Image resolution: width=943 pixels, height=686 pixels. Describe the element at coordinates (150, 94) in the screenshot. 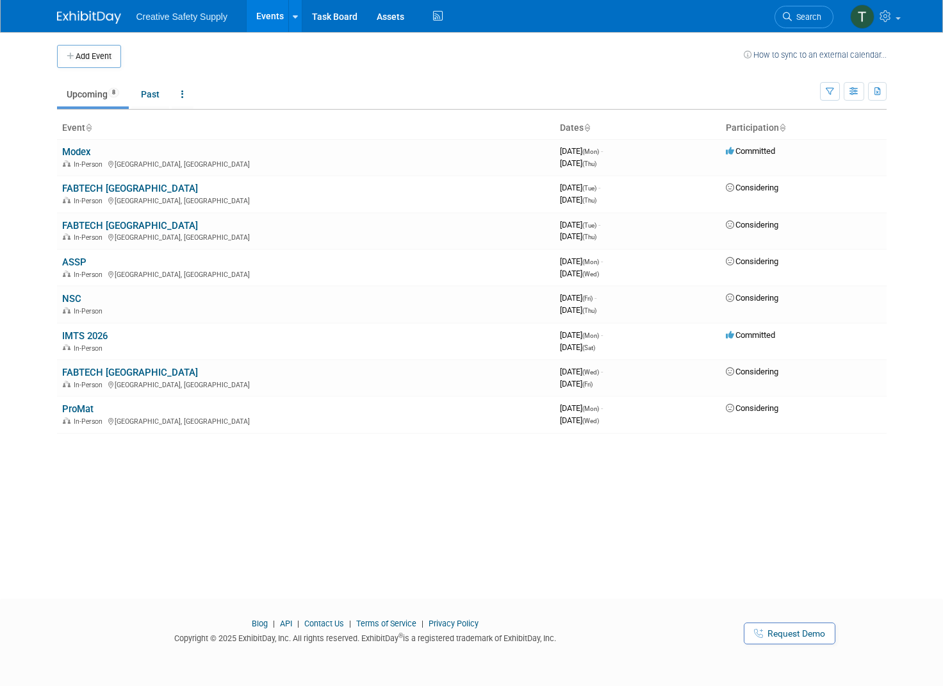

I see `a: Past` at that location.